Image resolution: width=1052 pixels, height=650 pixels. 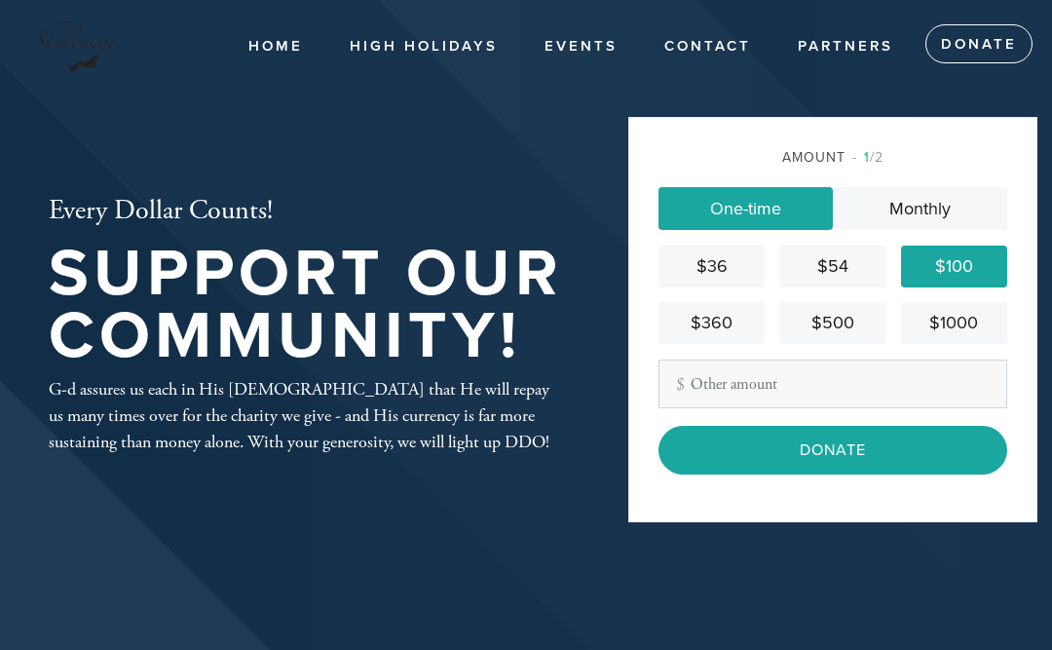 What do you see at coordinates (919, 208) in the screenshot?
I see `a: Monthly` at bounding box center [919, 208].